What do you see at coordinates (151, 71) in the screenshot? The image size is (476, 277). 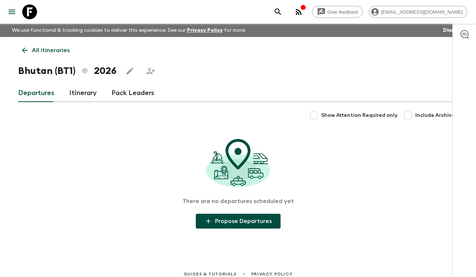 I see `span: Share this itinerary` at bounding box center [151, 71].